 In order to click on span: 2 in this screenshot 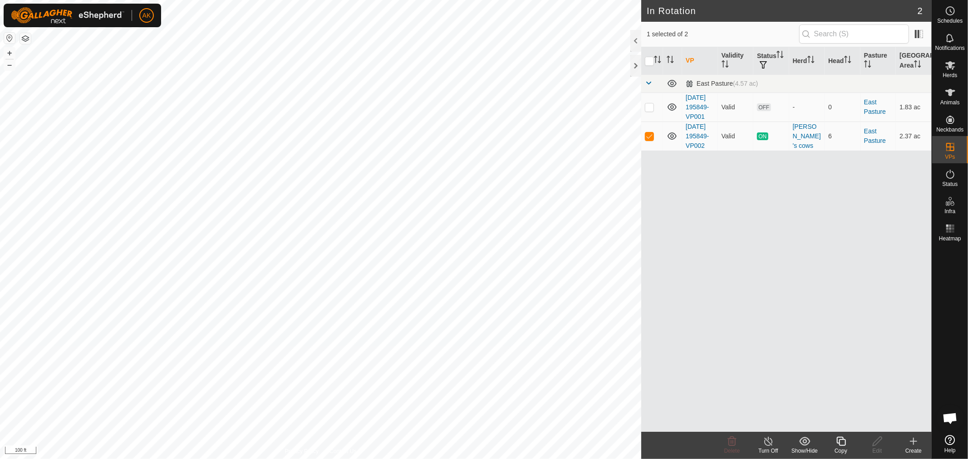, I will do `click(920, 11)`.